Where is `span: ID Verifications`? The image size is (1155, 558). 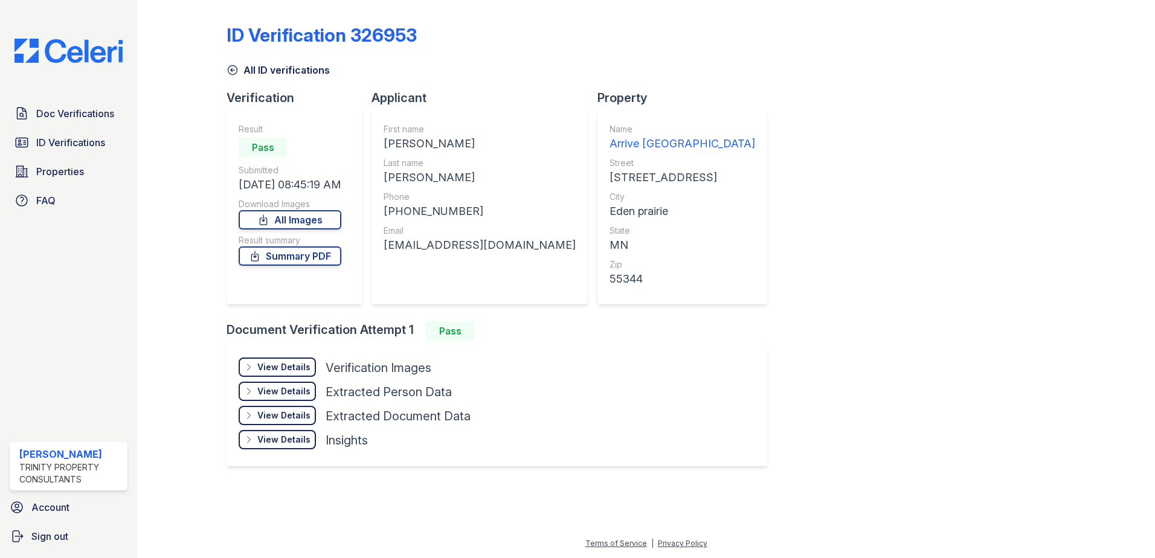
span: ID Verifications is located at coordinates (71, 143).